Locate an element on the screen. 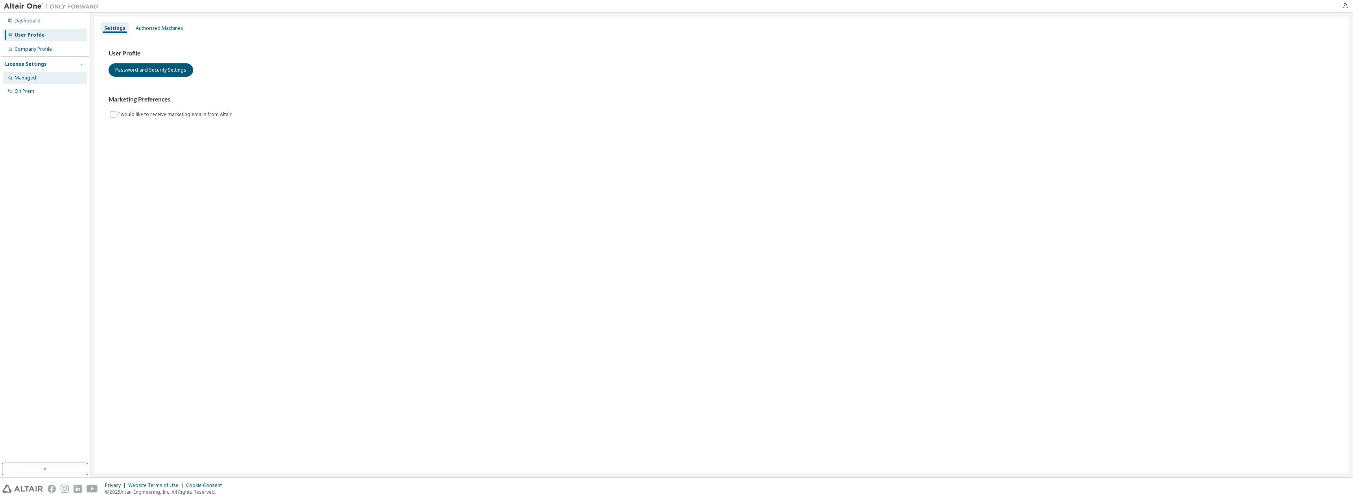  div: Settings is located at coordinates (115, 28).